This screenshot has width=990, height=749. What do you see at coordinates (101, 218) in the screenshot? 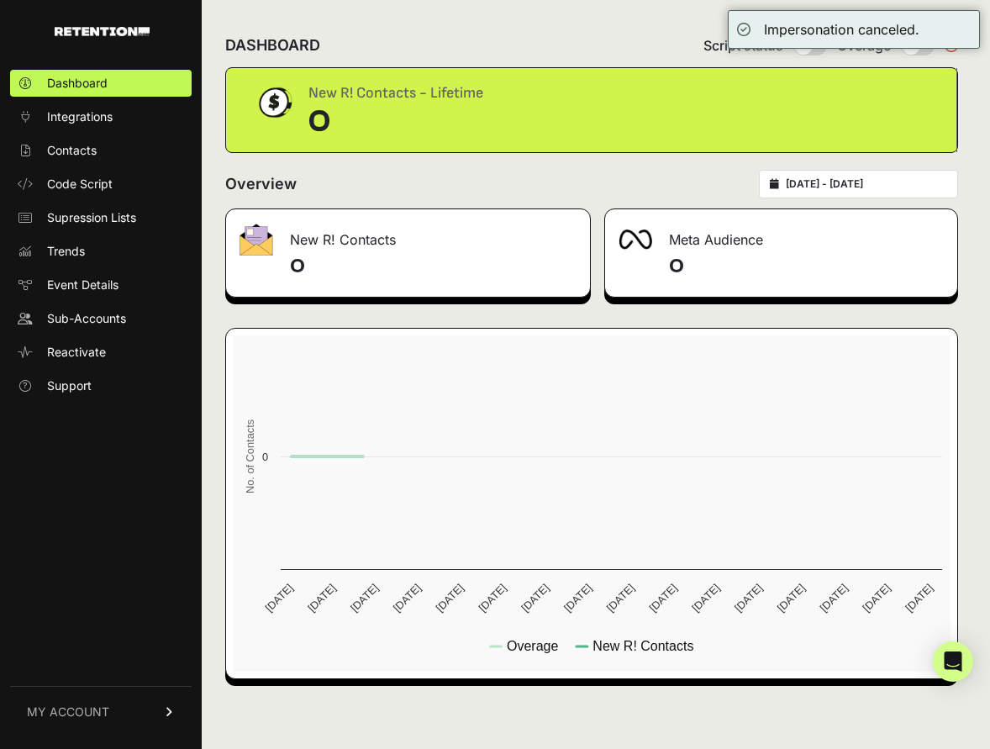
I see `a: Supression Lists` at bounding box center [101, 218].